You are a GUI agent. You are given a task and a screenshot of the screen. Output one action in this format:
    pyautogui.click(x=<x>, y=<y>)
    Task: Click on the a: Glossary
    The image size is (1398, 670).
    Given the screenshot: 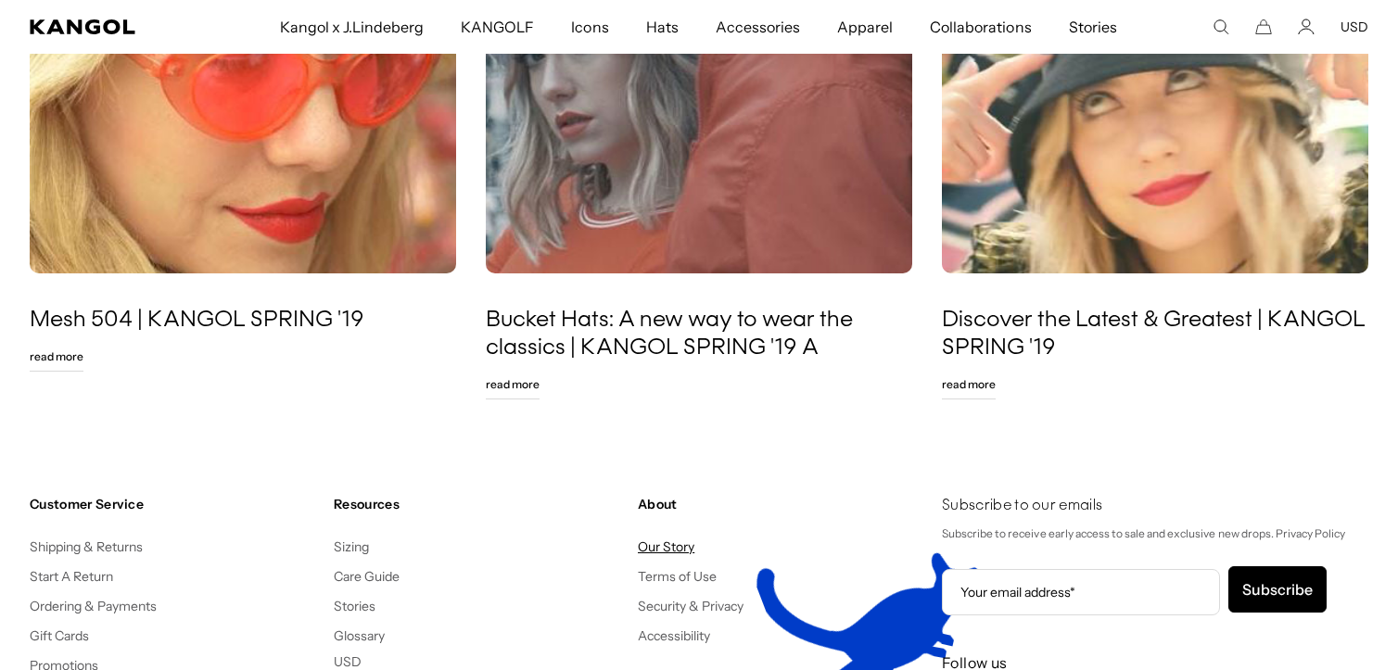 What is the action you would take?
    pyautogui.click(x=359, y=636)
    